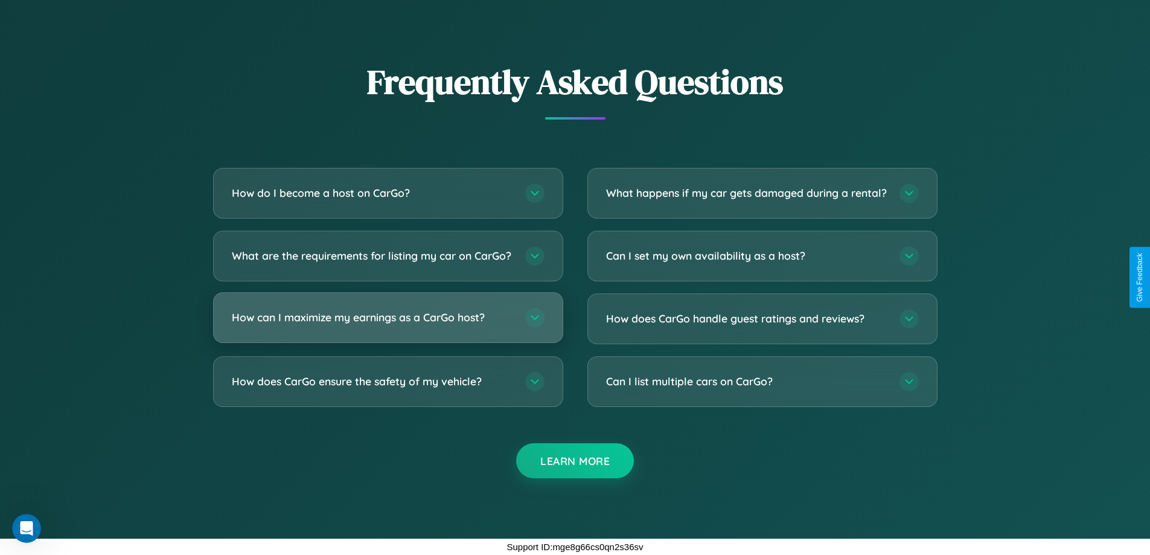 Image resolution: width=1150 pixels, height=555 pixels. I want to click on h3: What are the requirements for listing my car on CarGo?, so click(373, 255).